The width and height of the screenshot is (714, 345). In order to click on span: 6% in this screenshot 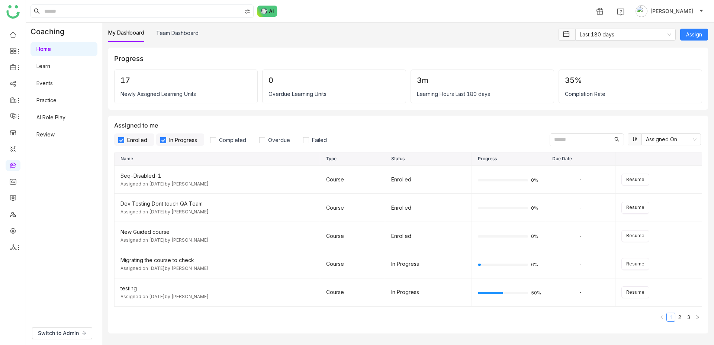, I will do `click(536, 265)`.